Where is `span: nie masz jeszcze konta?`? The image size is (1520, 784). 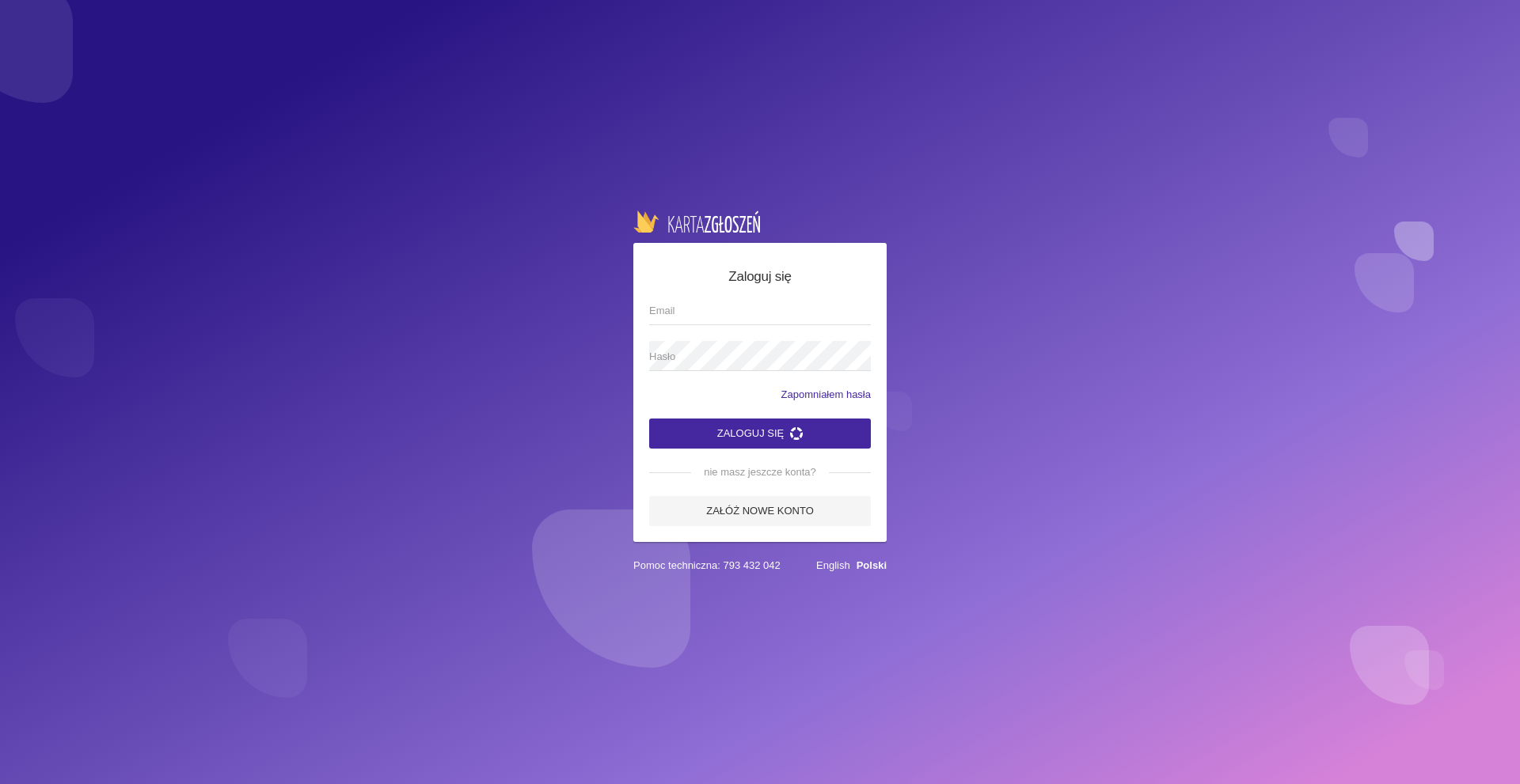
span: nie masz jeszcze konta? is located at coordinates (760, 472).